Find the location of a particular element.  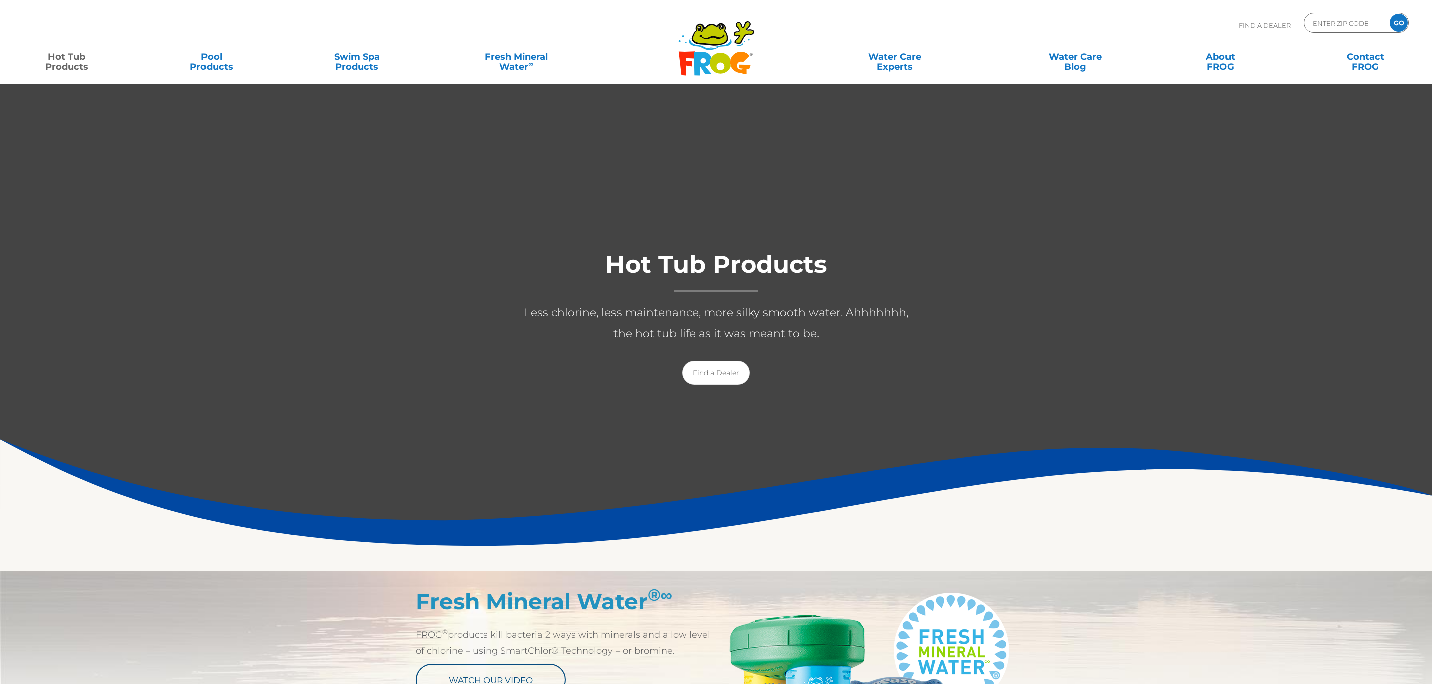

a: Hot TubProducts is located at coordinates (66, 57).